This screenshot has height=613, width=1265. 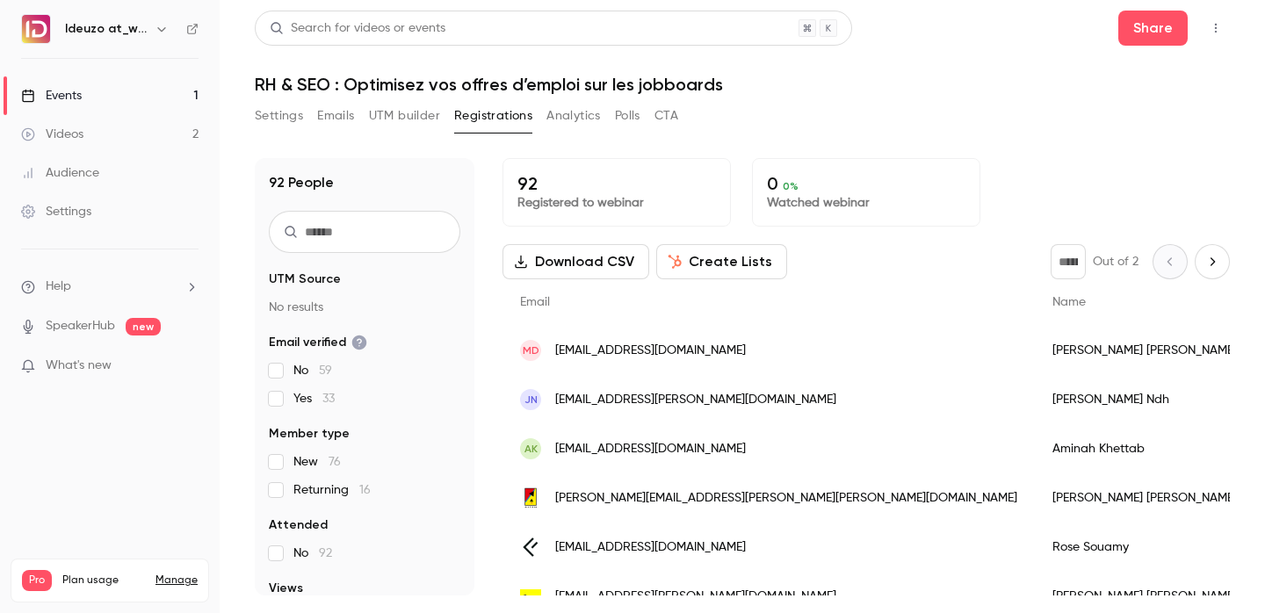 I want to click on p: No results, so click(x=365, y=307).